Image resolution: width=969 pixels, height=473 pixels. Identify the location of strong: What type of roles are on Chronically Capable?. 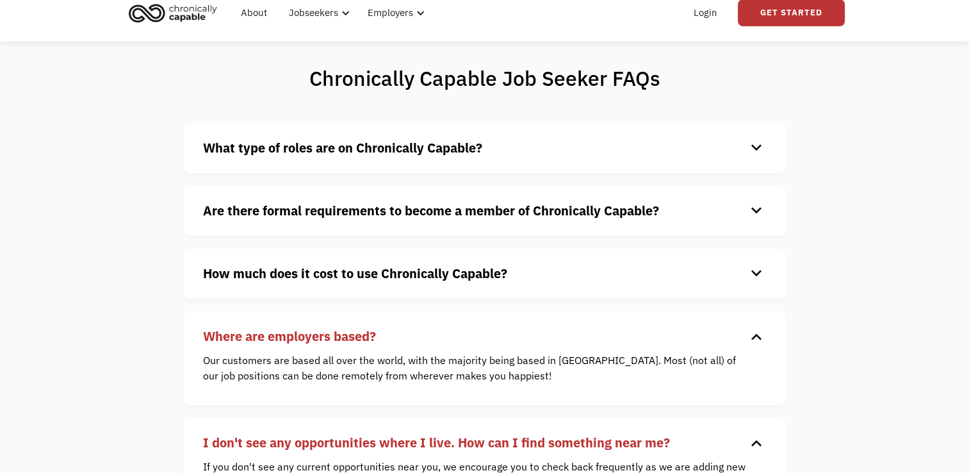
(343, 147).